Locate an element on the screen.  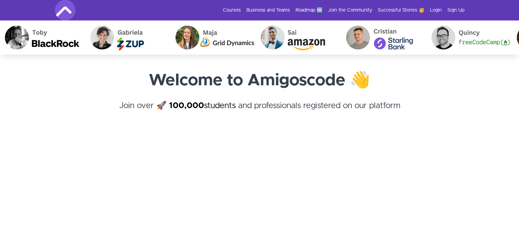
strong: Welcome to Amigoscode 👋 is located at coordinates (259, 81).